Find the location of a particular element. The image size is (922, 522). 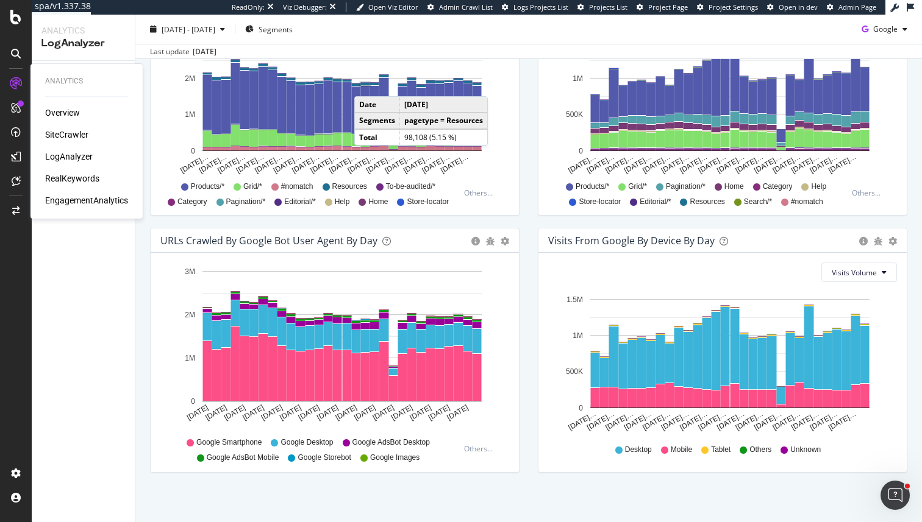

a: Admin Crawl List is located at coordinates (460, 7).